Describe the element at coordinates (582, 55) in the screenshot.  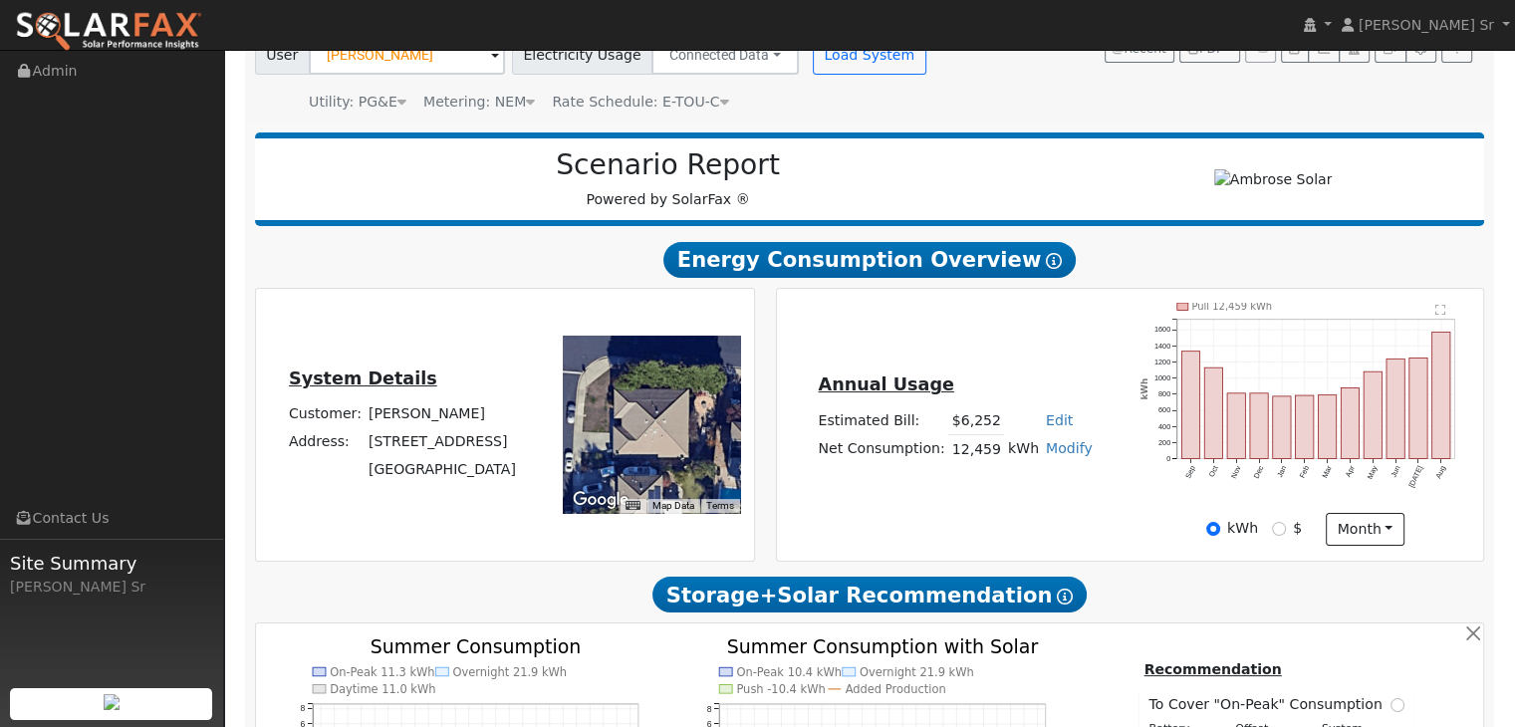
I see `span: Electricity Usage` at that location.